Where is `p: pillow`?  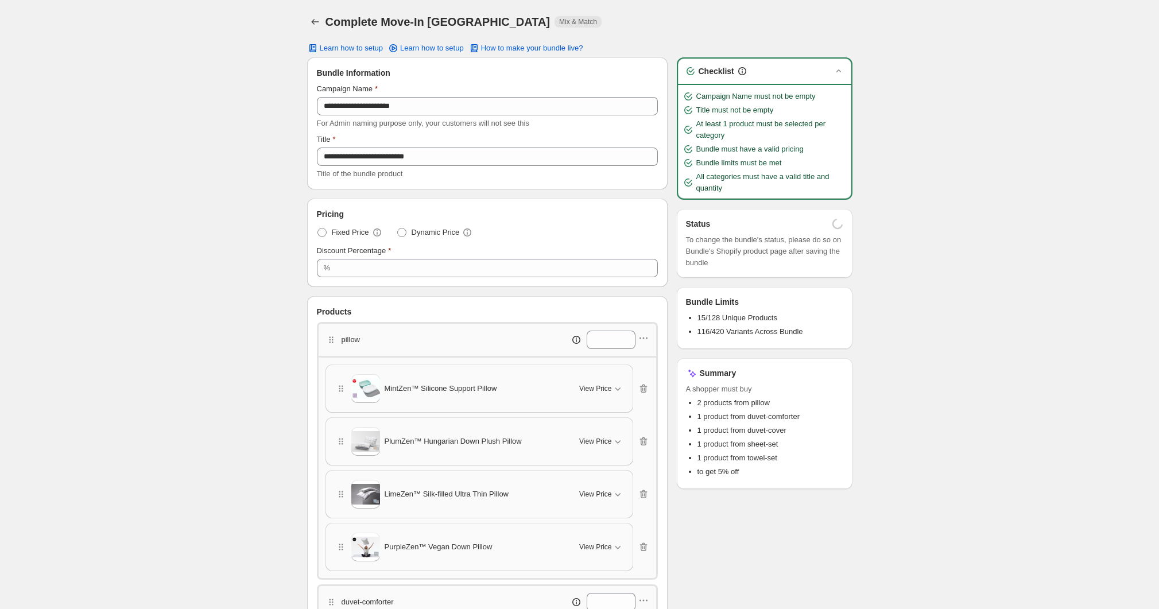 p: pillow is located at coordinates (351, 340).